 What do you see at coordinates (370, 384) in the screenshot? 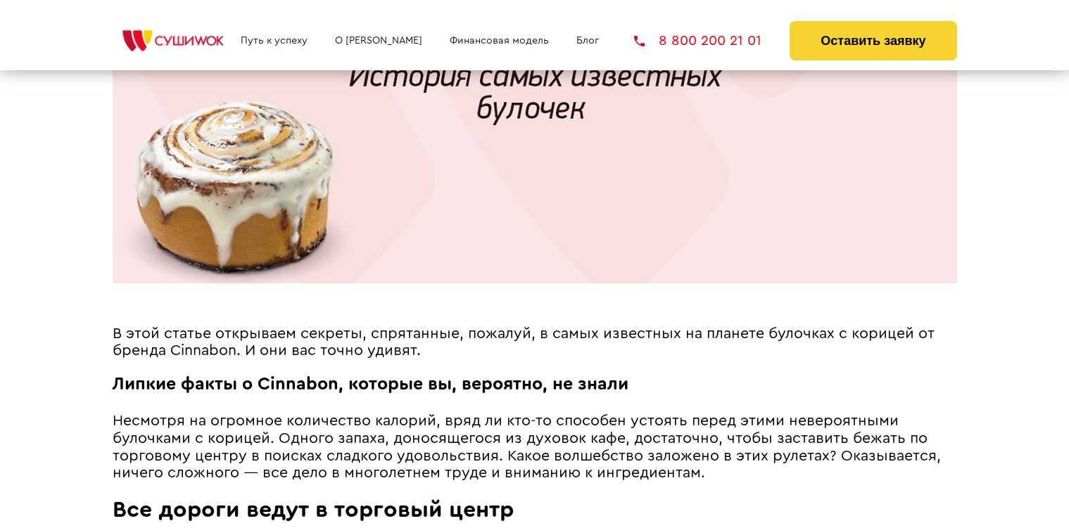
I see `span: Липкие факты о Cinnabon, которые вы, вероятно, не знали` at bounding box center [370, 384].